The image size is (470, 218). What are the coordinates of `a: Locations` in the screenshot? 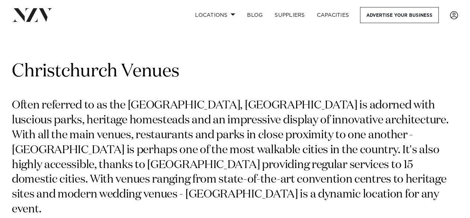 It's located at (215, 15).